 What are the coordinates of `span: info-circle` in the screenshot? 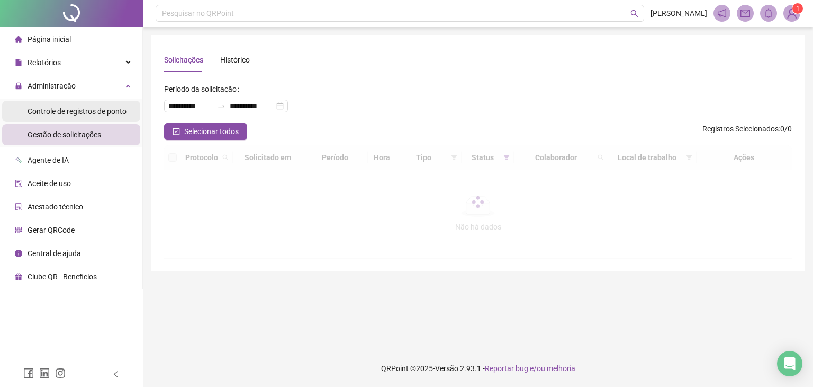 It's located at (19, 253).